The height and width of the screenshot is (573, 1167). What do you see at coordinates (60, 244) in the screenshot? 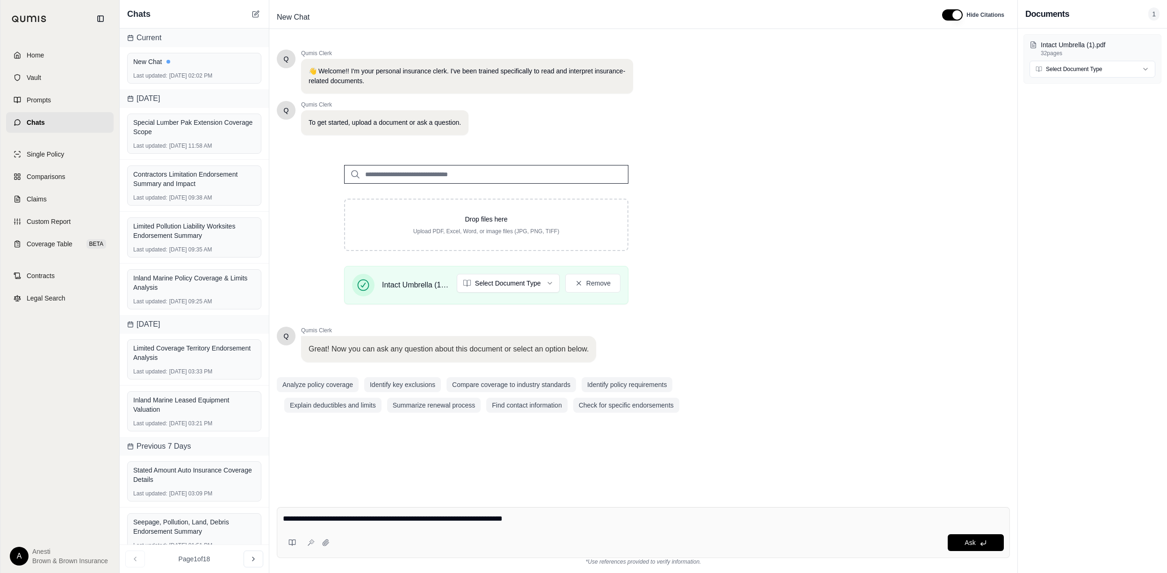
I see `a: Coverage TableBETA` at bounding box center [60, 244].